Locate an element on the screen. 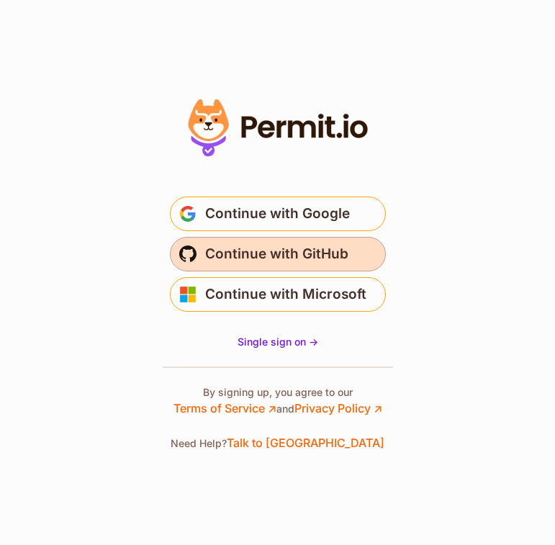 The height and width of the screenshot is (545, 555). a: Single sign on -> is located at coordinates (278, 342).